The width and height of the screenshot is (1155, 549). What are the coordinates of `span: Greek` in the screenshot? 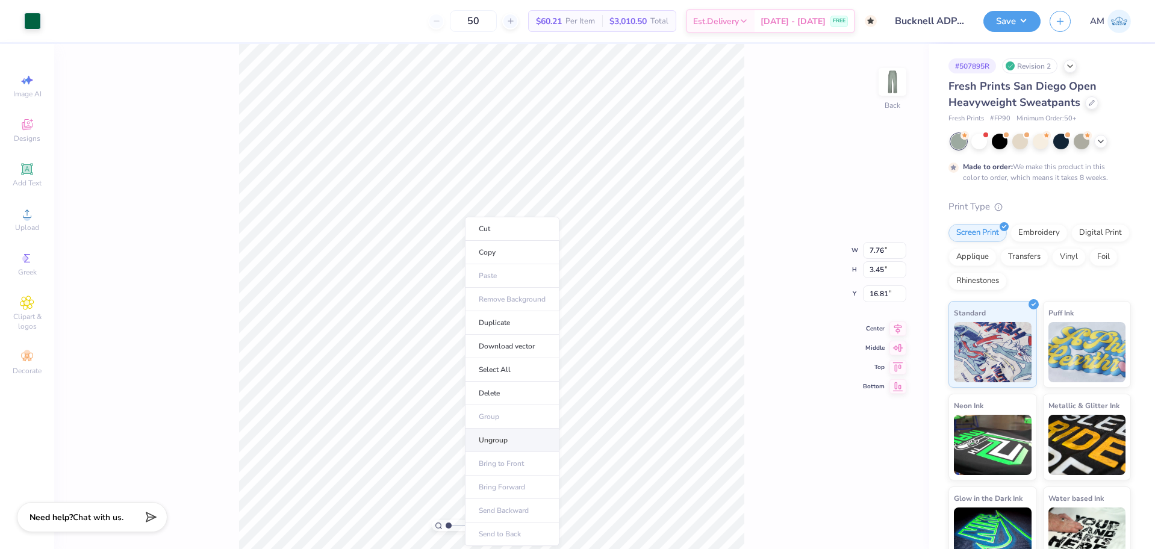 It's located at (27, 272).